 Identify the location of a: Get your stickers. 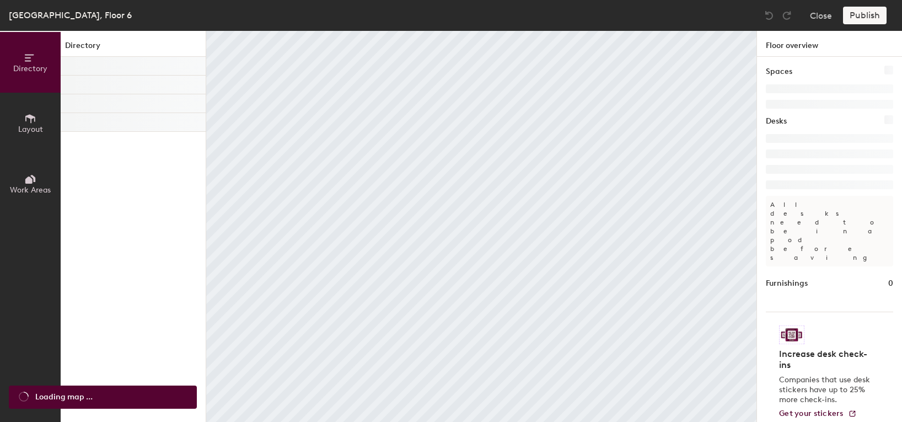
(818, 414).